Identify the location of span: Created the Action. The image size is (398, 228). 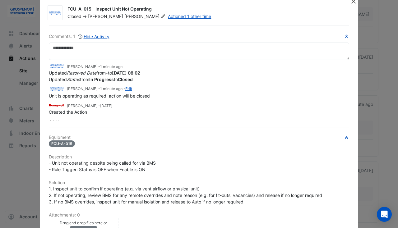
(68, 112).